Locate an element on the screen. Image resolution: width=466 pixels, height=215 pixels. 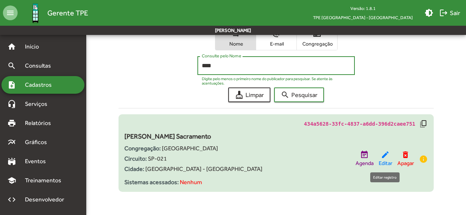
button: Limpar is located at coordinates (249, 95).